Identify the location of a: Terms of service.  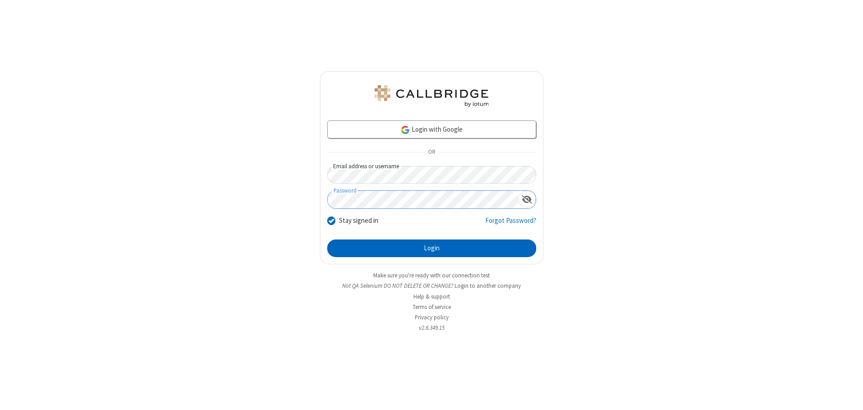
(432, 307).